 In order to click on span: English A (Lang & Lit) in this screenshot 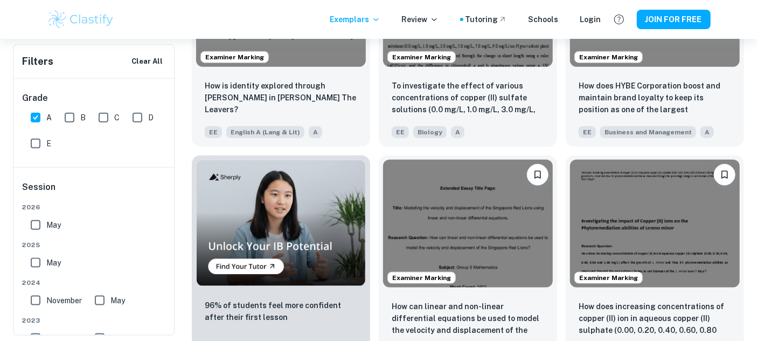, I will do `click(265, 132)`.